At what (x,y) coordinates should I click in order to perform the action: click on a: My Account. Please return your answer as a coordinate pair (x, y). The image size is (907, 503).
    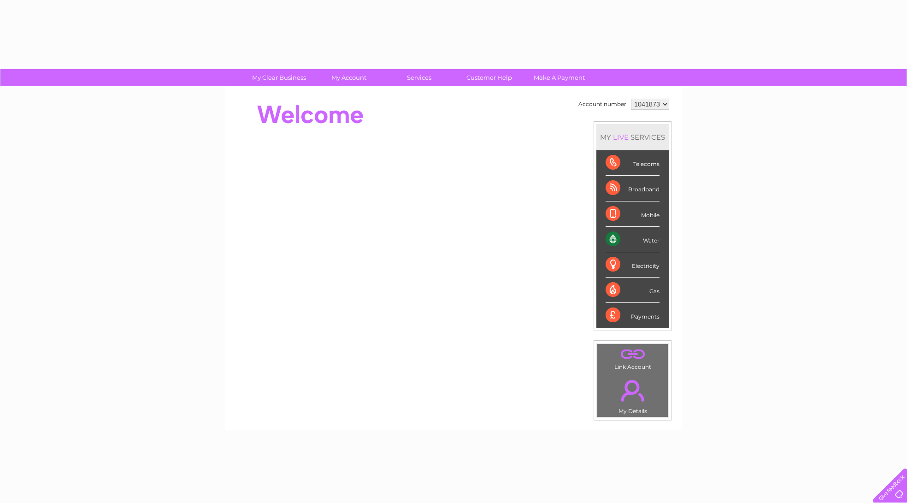
    Looking at the image, I should click on (349, 77).